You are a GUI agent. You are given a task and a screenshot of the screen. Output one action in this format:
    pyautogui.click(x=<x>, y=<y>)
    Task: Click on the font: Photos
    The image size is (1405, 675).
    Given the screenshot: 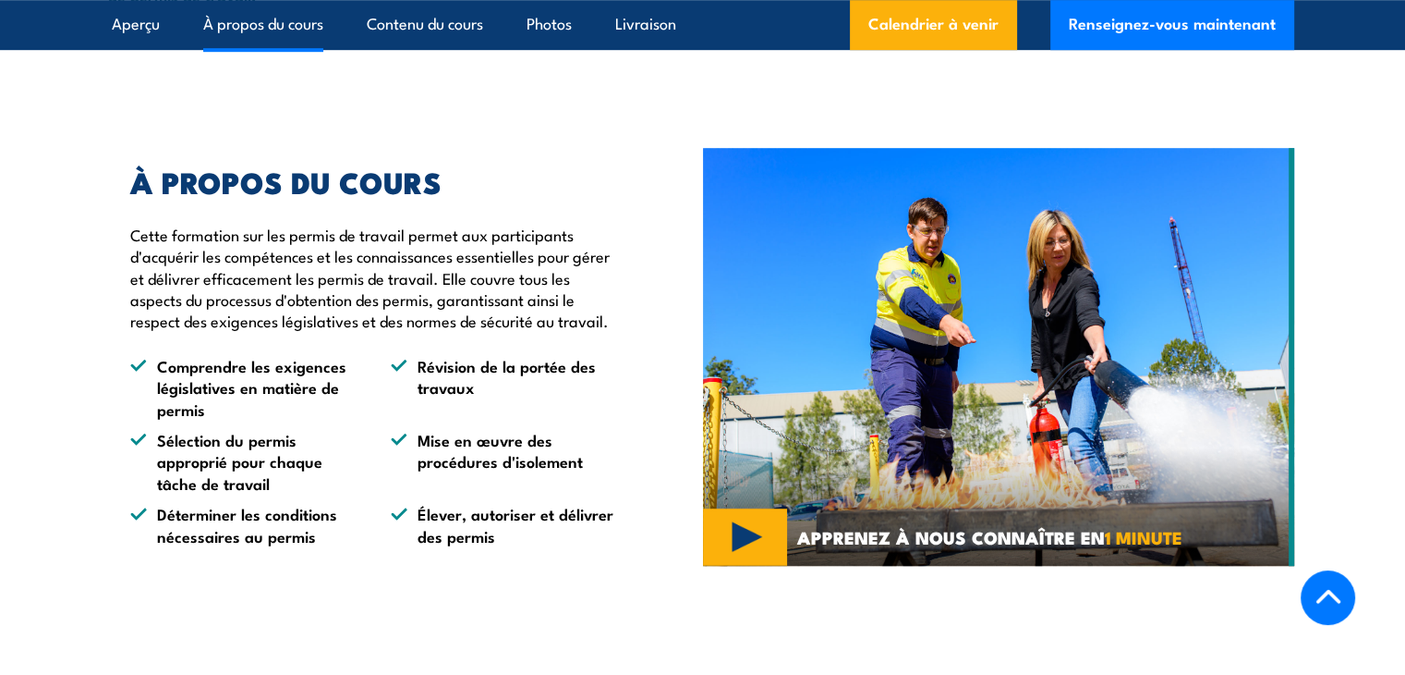 What is the action you would take?
    pyautogui.click(x=549, y=22)
    